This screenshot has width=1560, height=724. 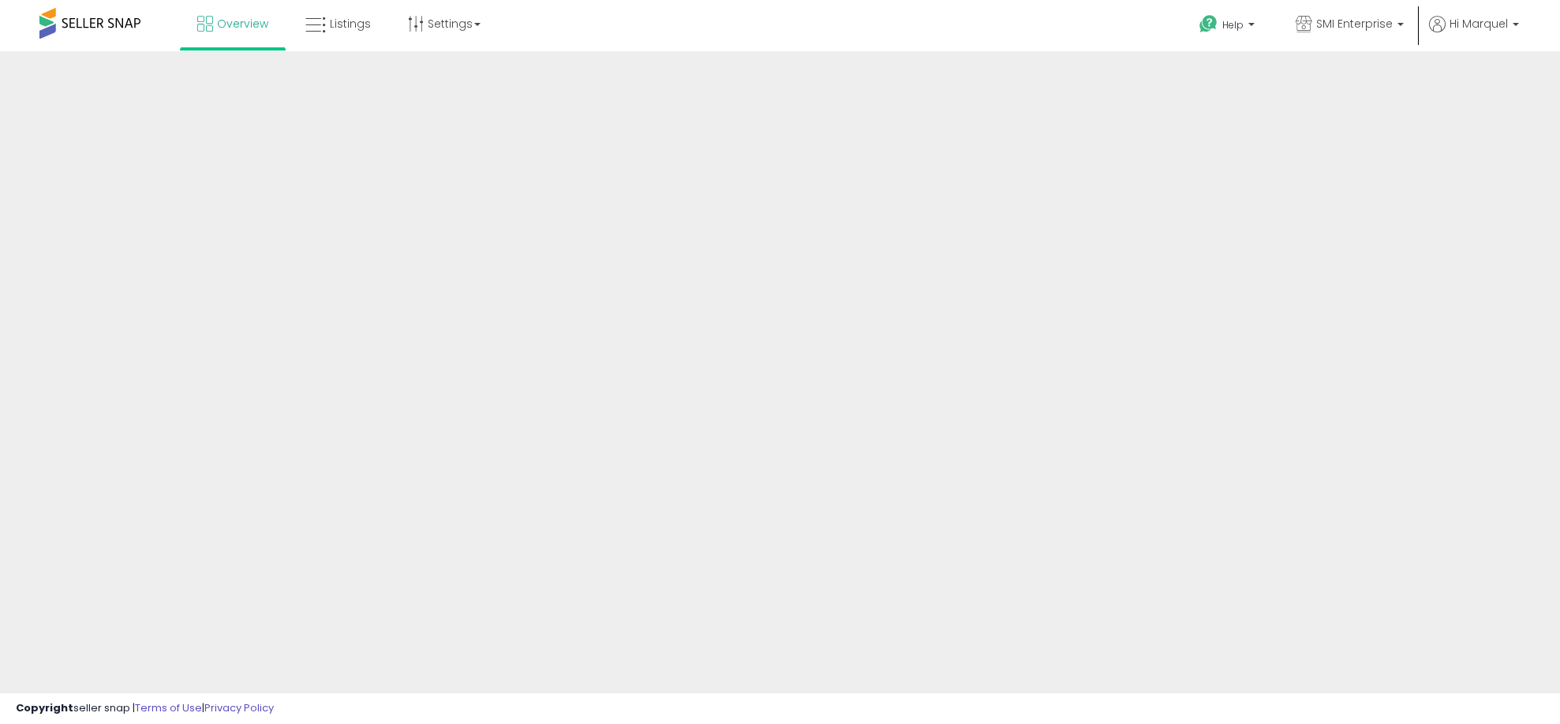 What do you see at coordinates (1479, 24) in the screenshot?
I see `span: Hi Marquel` at bounding box center [1479, 24].